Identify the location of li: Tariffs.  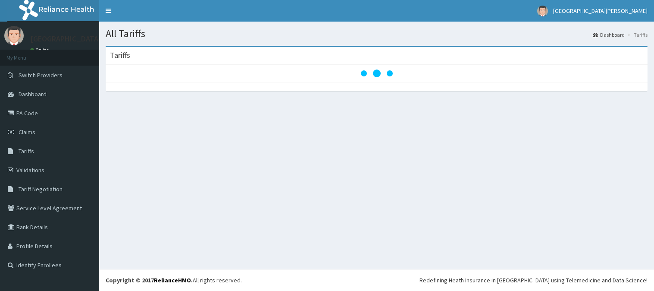
(637, 35).